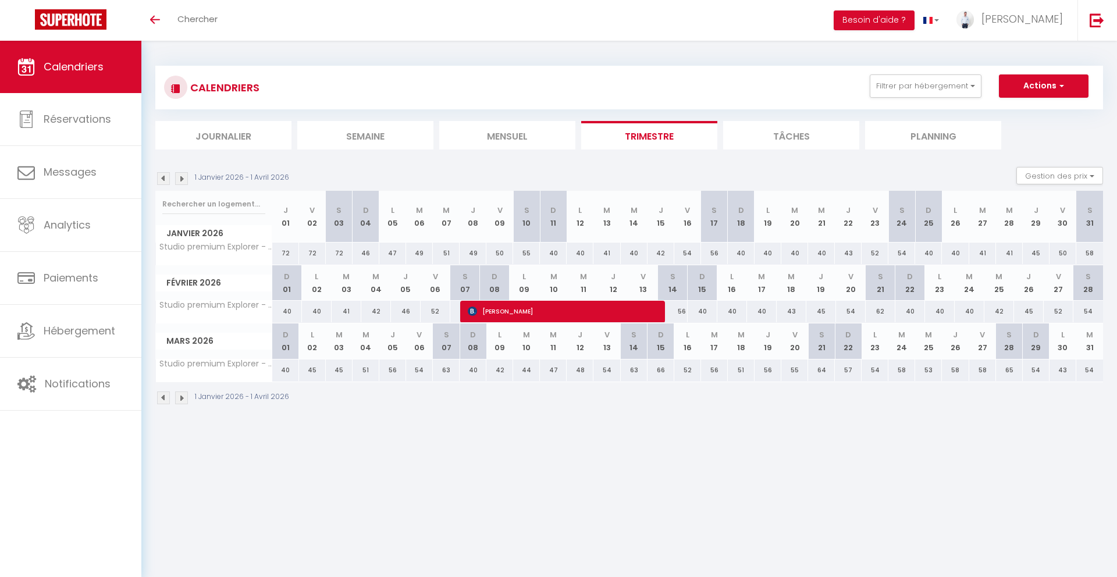 Image resolution: width=1117 pixels, height=577 pixels. I want to click on div: 41, so click(983, 253).